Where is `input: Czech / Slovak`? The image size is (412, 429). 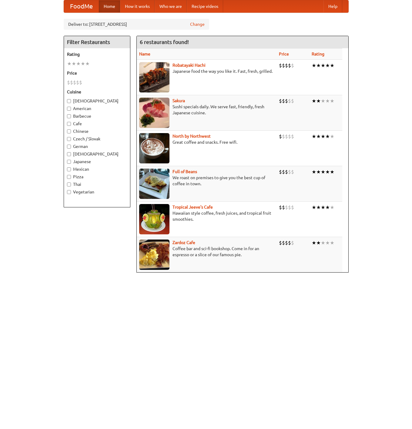
input: Czech / Slovak is located at coordinates (69, 139).